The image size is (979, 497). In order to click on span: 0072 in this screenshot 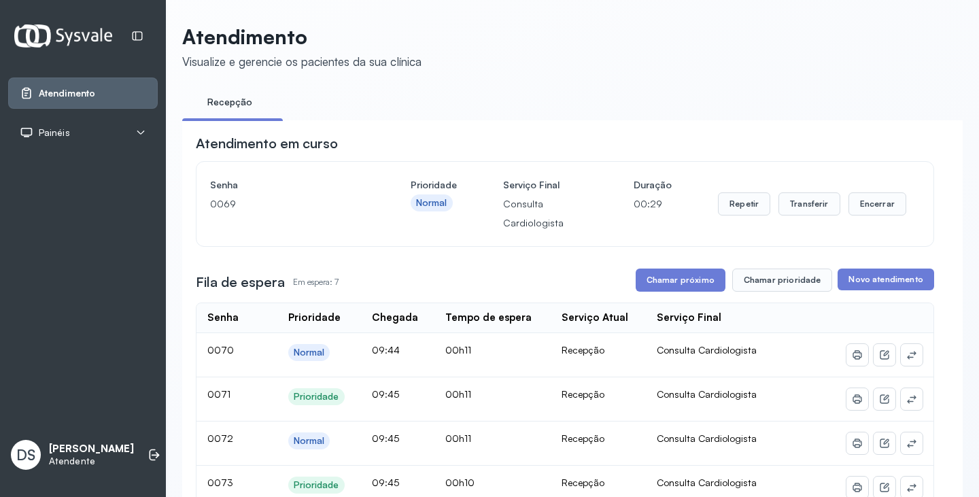, I will do `click(220, 438)`.